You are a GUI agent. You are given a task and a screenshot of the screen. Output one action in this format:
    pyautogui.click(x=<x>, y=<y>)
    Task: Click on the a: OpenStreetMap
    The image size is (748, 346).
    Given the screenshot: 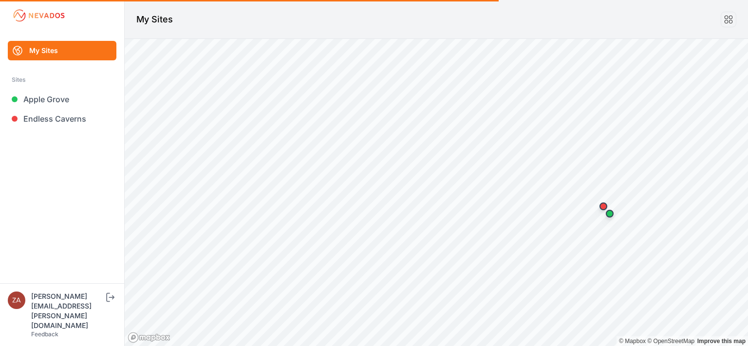 What is the action you would take?
    pyautogui.click(x=670, y=341)
    